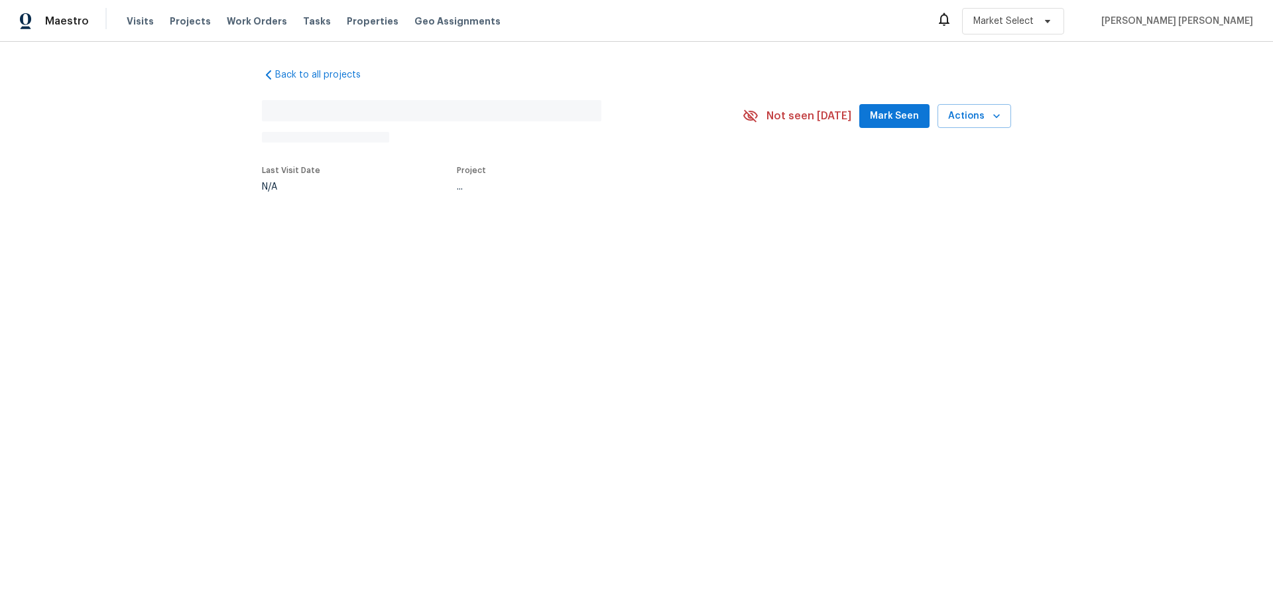  What do you see at coordinates (257, 21) in the screenshot?
I see `span: Work Orders` at bounding box center [257, 21].